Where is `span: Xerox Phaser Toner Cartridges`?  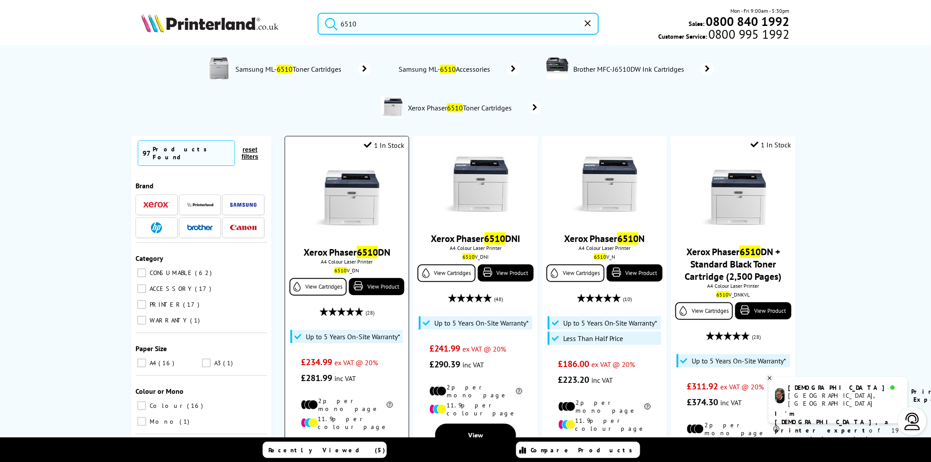 span: Xerox Phaser Toner Cartridges is located at coordinates (461, 108).